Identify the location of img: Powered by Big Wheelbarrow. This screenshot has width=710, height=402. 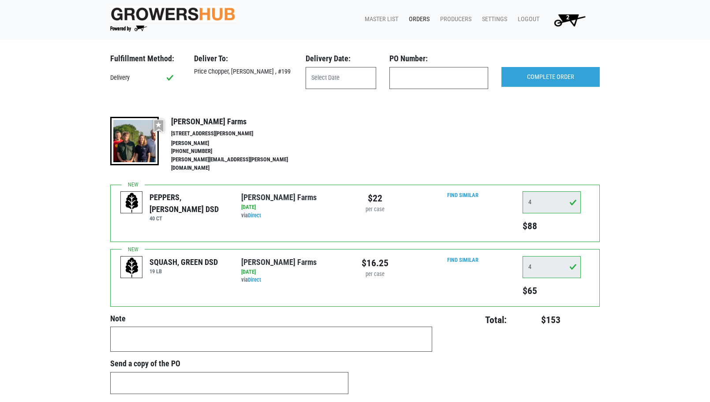
(128, 29).